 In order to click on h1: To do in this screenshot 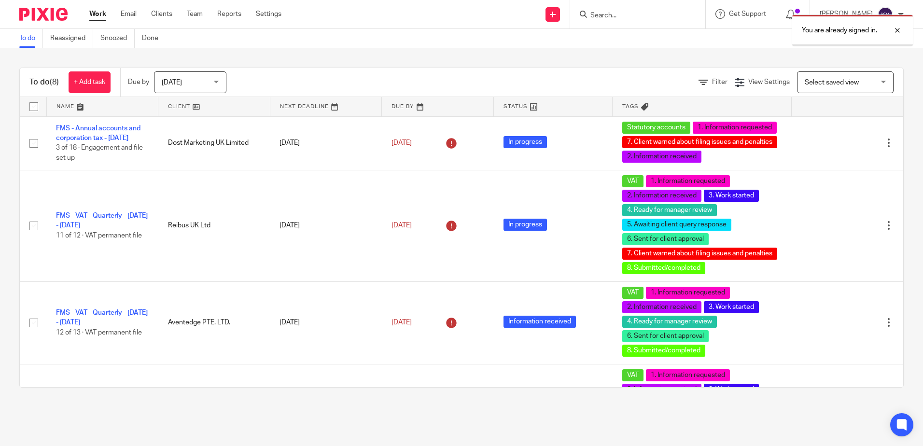, I will do `click(44, 82)`.